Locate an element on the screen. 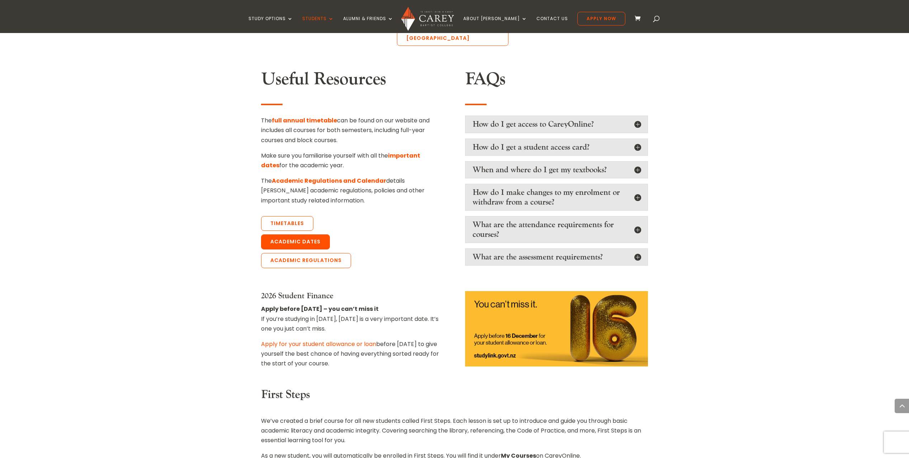  h4: 2026 Student Finance is located at coordinates (353, 297).